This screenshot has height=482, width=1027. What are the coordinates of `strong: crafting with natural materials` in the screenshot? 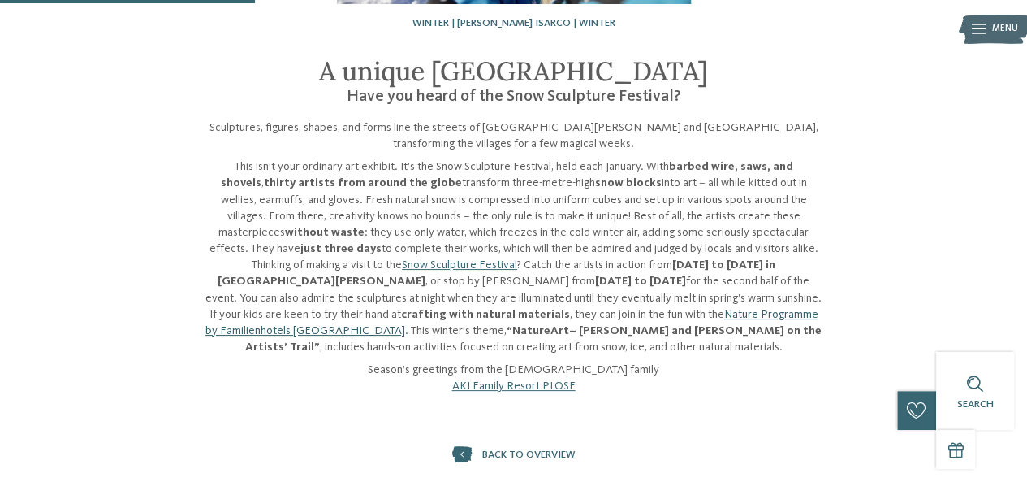 It's located at (486, 314).